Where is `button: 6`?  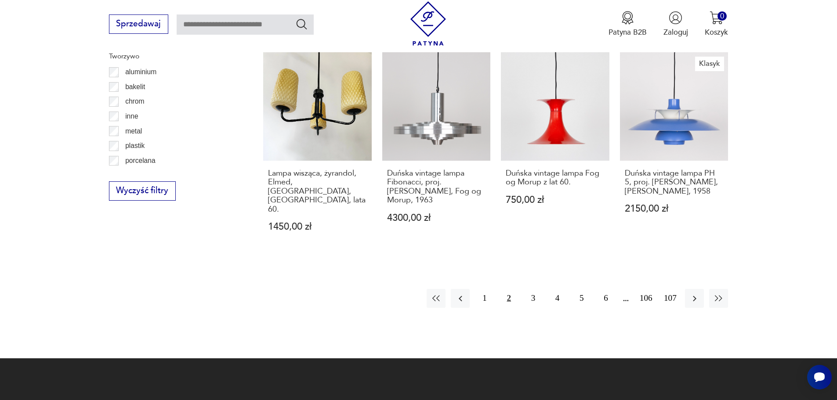
button: 6 is located at coordinates (605, 298).